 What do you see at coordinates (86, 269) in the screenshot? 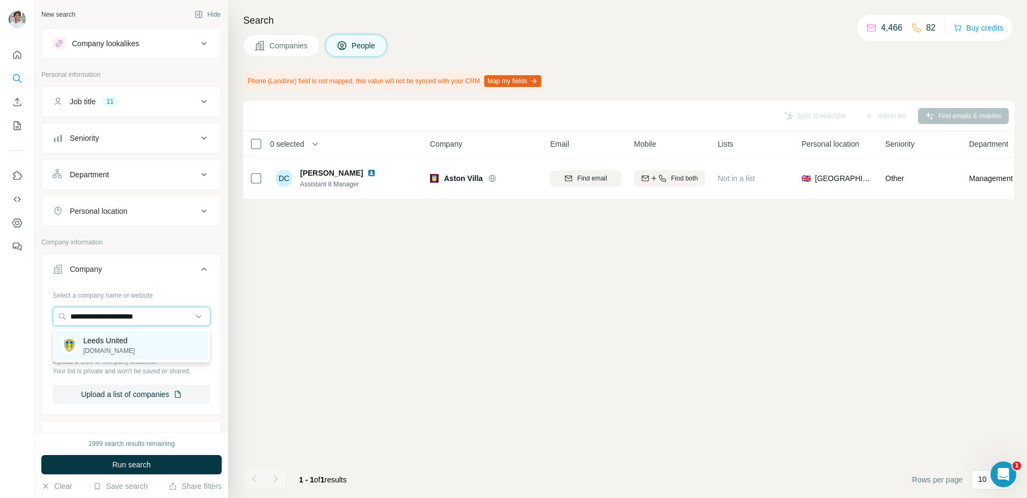
I see `div: Company` at bounding box center [86, 269].